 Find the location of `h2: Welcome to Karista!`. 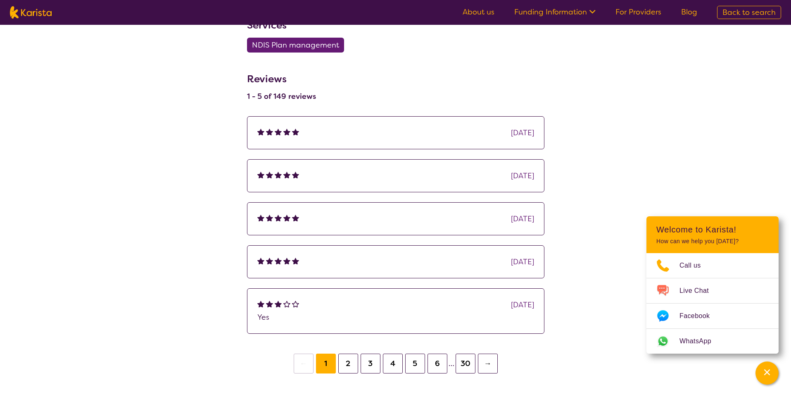

h2: Welcome to Karista! is located at coordinates (713, 229).